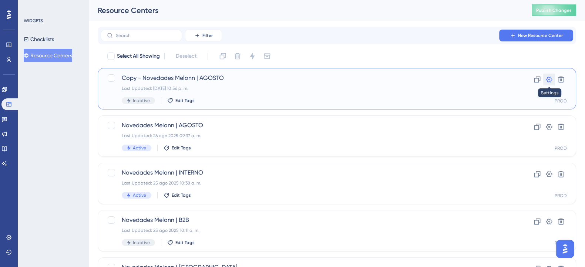 The width and height of the screenshot is (585, 267). I want to click on input: Search, so click(146, 36).